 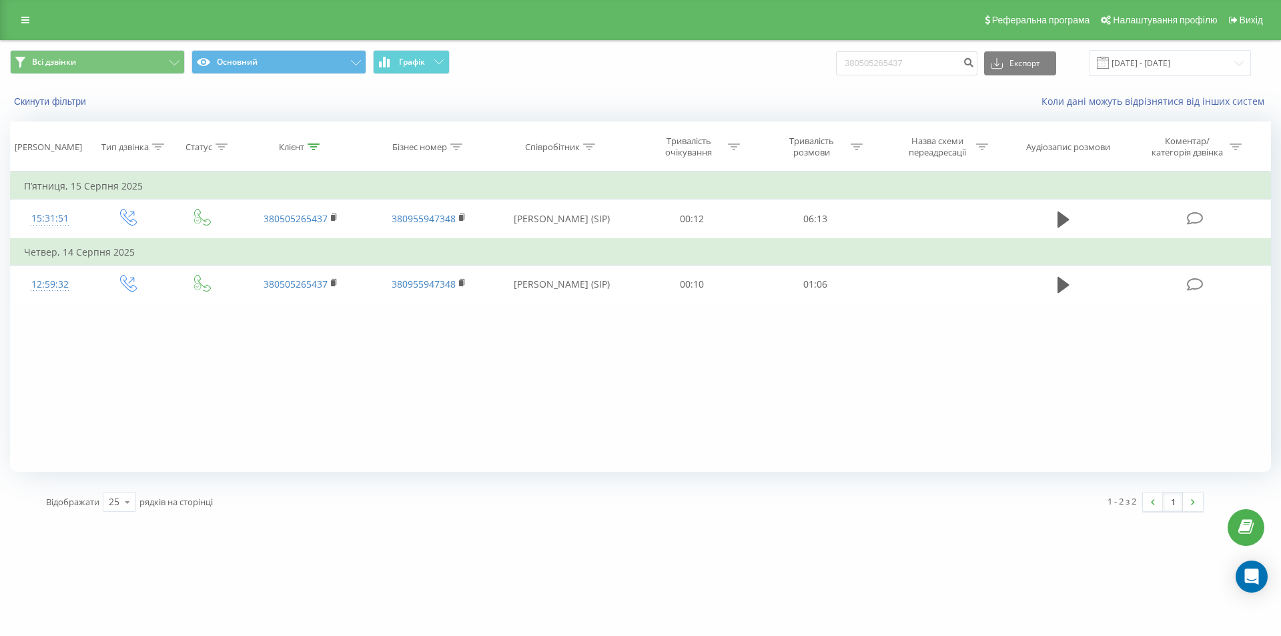 I want to click on span: Реферальна програма, so click(x=1041, y=20).